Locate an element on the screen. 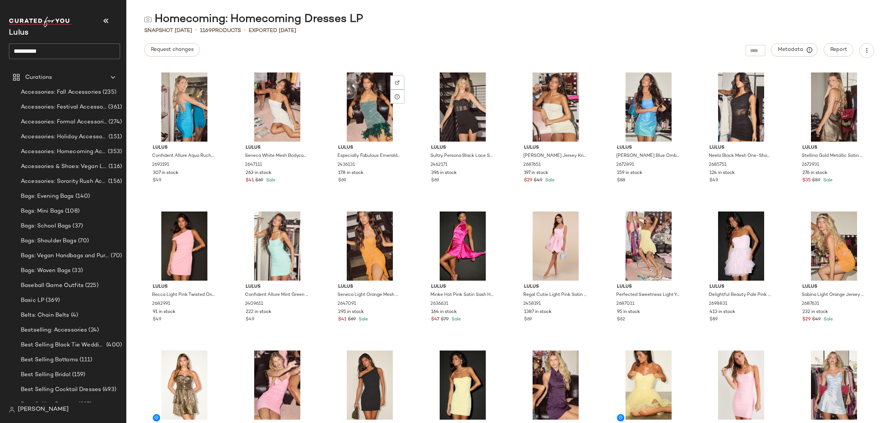 The image size is (892, 423). span: Confident Allure Mint Green Ruched Lace-Up Bodycon Mini Dress is located at coordinates (276, 295).